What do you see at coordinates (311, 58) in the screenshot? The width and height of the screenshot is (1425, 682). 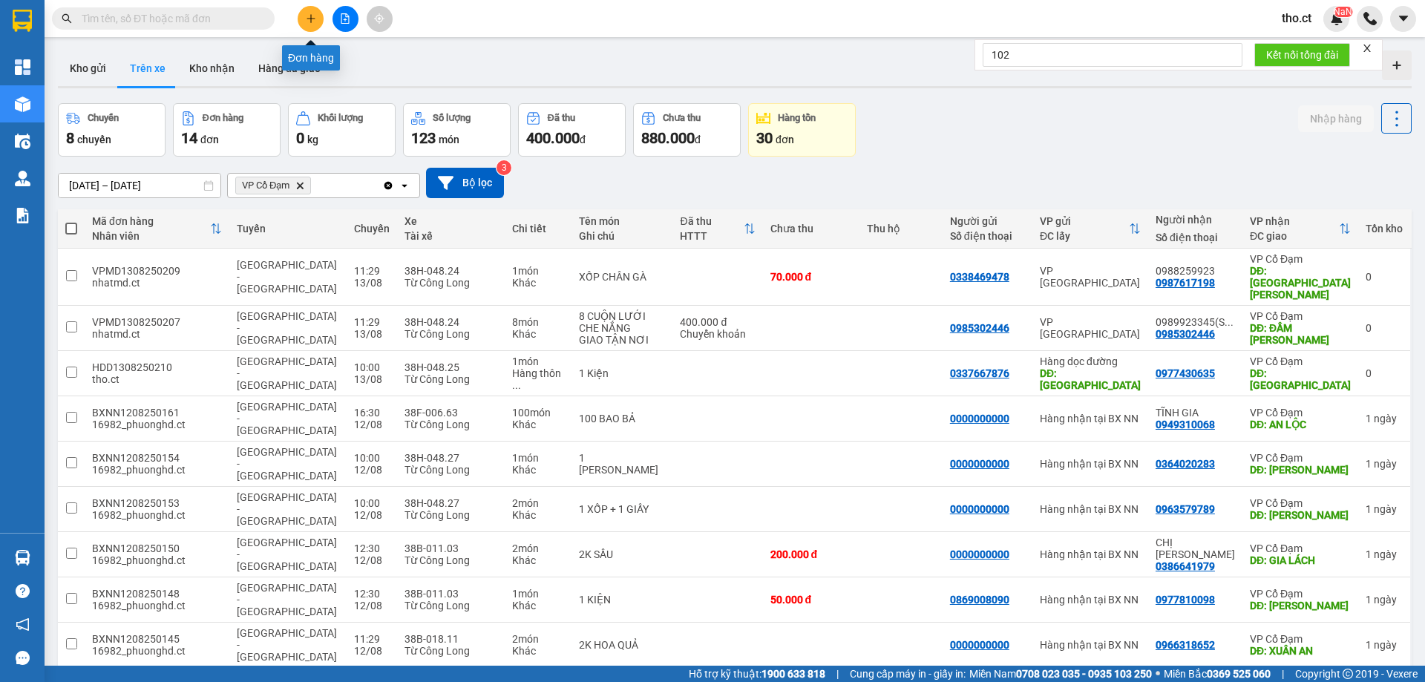 I see `div: Đơn hàng` at bounding box center [311, 58].